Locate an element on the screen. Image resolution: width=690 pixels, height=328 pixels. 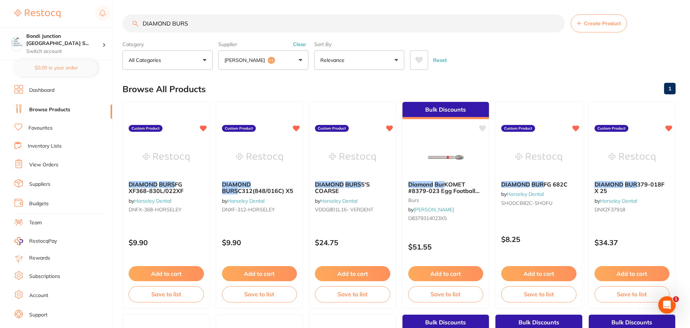
img: DIAMOND BUR FG 682C is located at coordinates (539, 157).